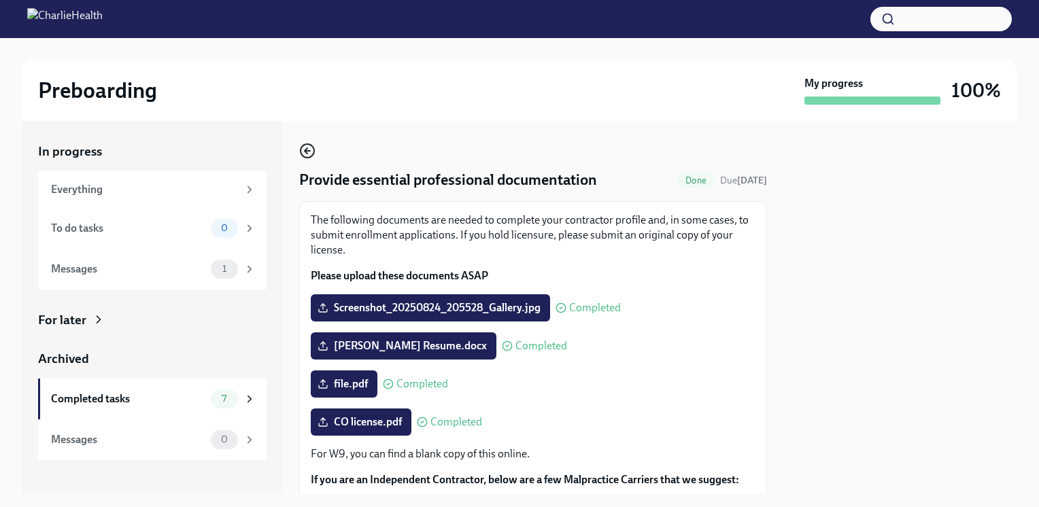 This screenshot has width=1039, height=507. I want to click on label: file.pdf, so click(344, 384).